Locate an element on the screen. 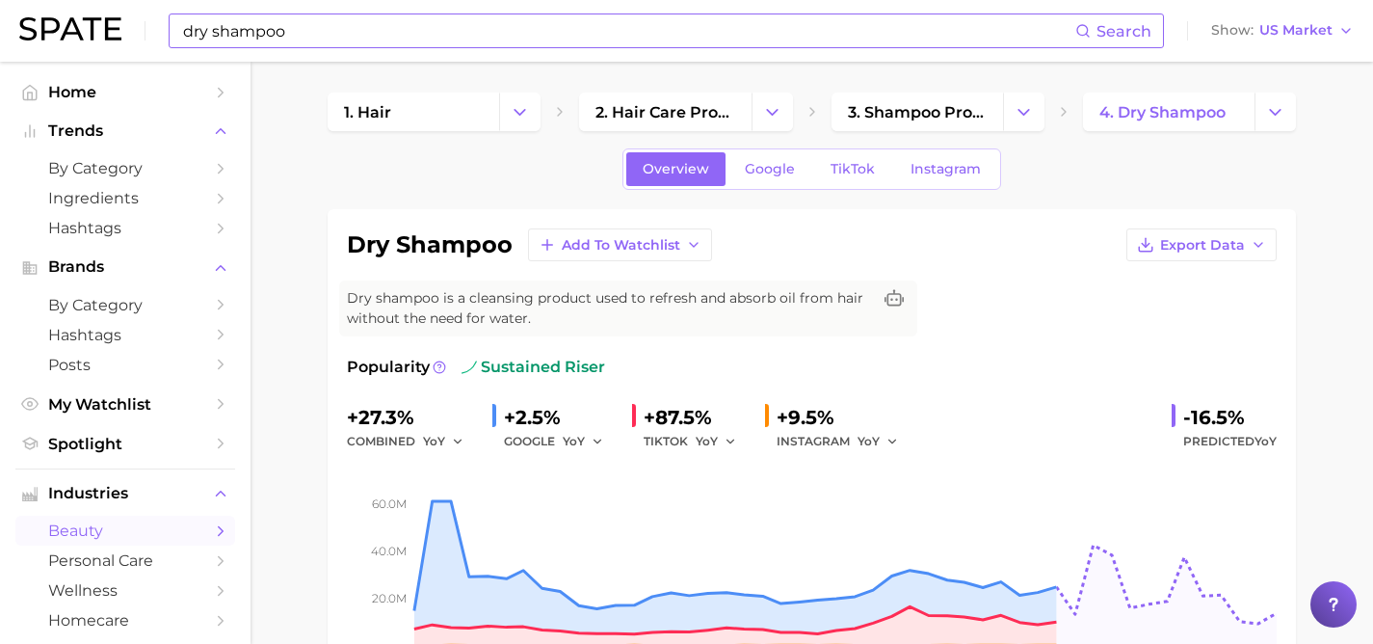  span: Add to Watchlist is located at coordinates (620, 245).